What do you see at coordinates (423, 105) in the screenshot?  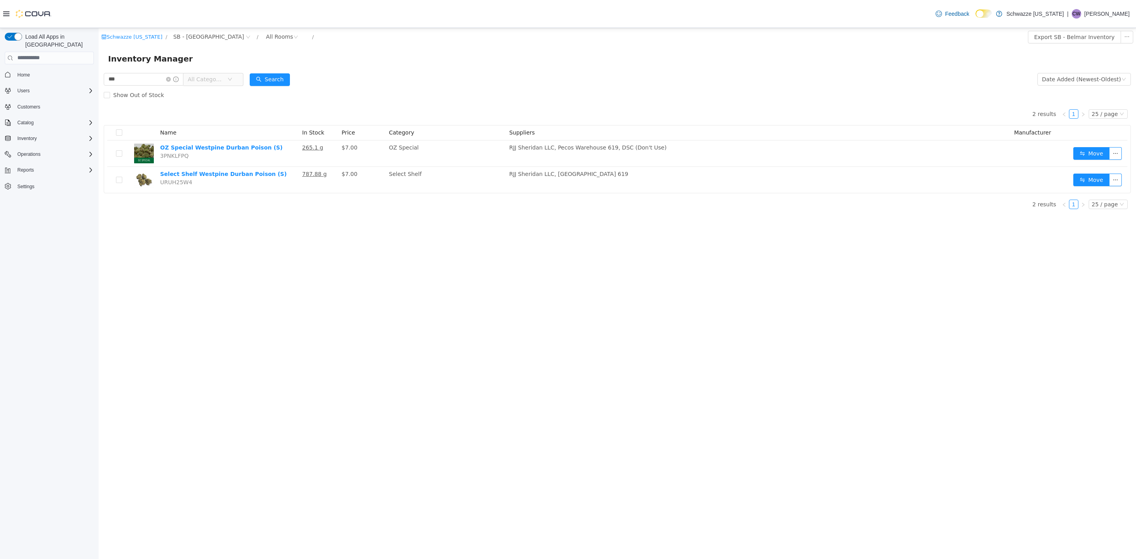 I see `span: Suppliers` at bounding box center [423, 105].